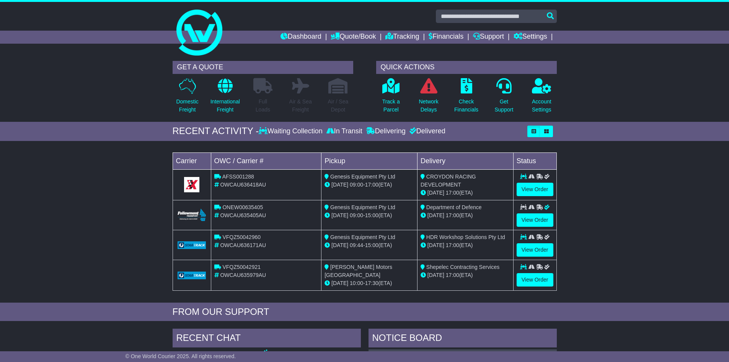 The image size is (729, 362). Describe the element at coordinates (301, 37) in the screenshot. I see `a: Dashboard` at that location.